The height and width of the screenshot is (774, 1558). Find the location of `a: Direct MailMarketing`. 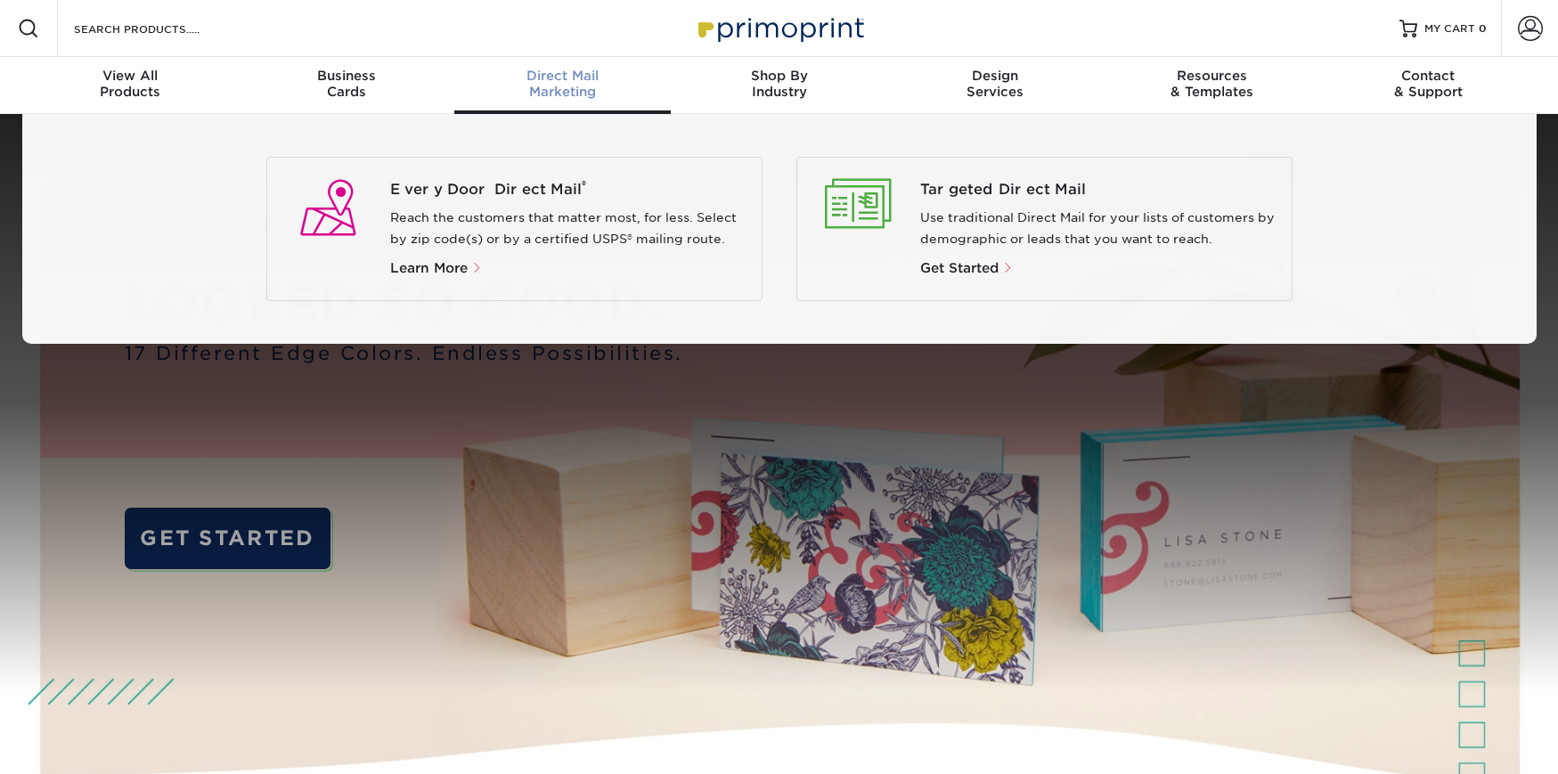

a: Direct MailMarketing is located at coordinates (562, 86).